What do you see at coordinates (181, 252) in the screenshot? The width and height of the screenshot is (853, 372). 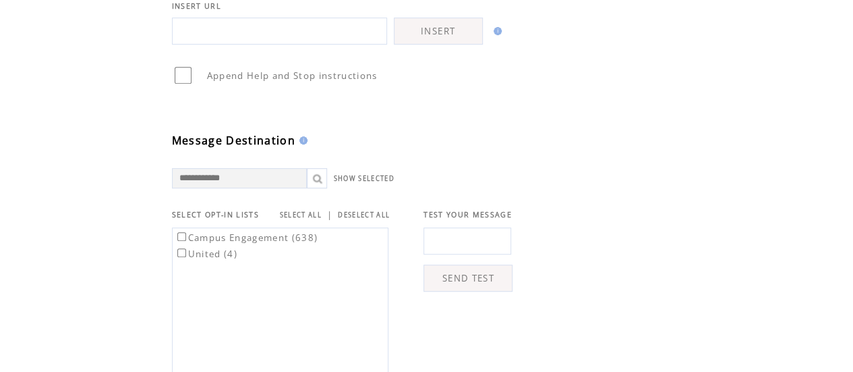 I see `input: United (4)` at bounding box center [181, 252].